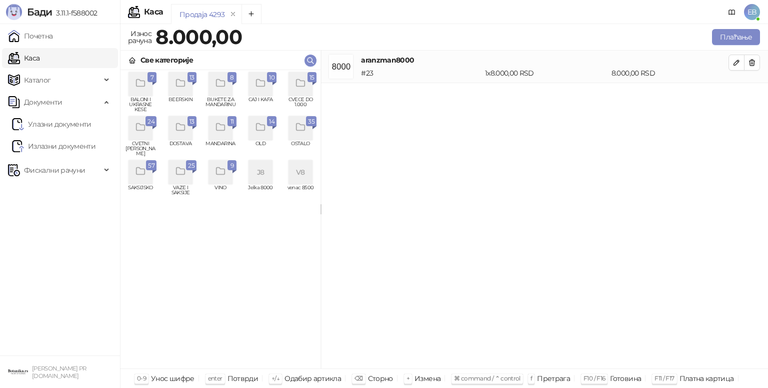  I want to click on span: 10, so click(272, 78).